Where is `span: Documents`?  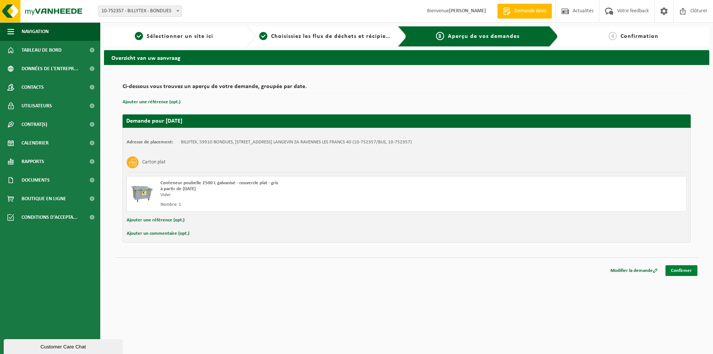 span: Documents is located at coordinates (36, 180).